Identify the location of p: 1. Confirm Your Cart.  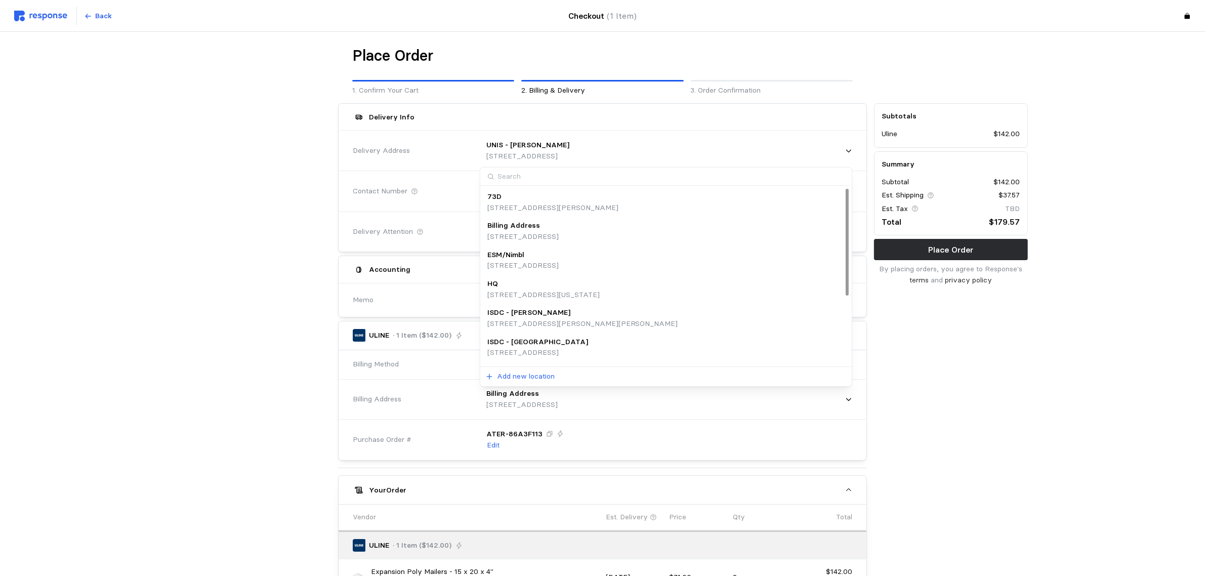
(433, 91).